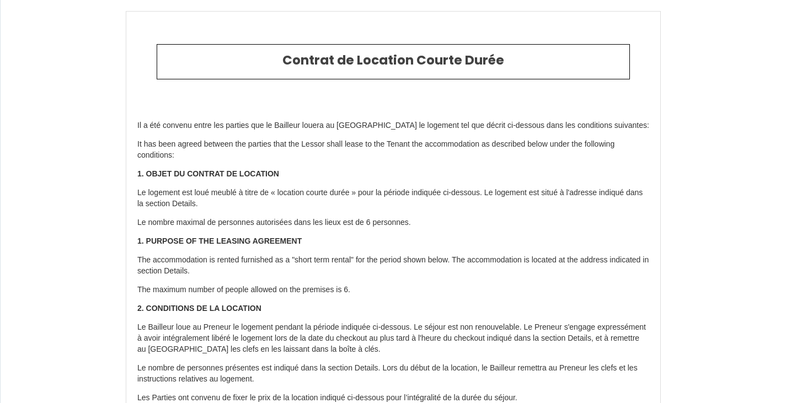 This screenshot has width=786, height=403. What do you see at coordinates (393, 61) in the screenshot?
I see `h2: Contrat de Location Courte Durée` at bounding box center [393, 61].